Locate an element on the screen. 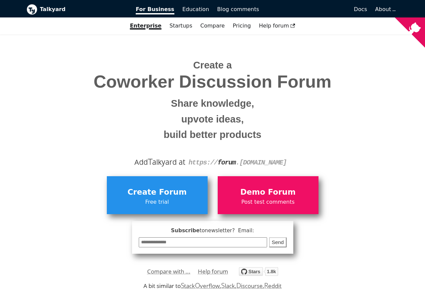 This screenshot has height=293, width=425. a: Talkyard logoTalkyard is located at coordinates (77, 9).